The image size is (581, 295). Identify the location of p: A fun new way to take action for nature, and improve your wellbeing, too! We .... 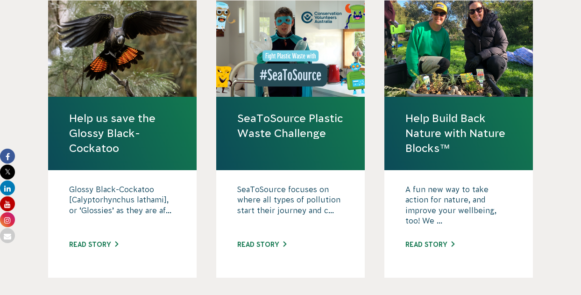
(459, 207).